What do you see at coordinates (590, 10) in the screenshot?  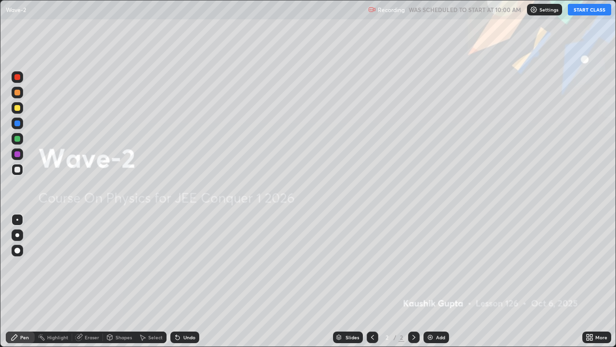 I see `button: START CLASS` at bounding box center [590, 10].